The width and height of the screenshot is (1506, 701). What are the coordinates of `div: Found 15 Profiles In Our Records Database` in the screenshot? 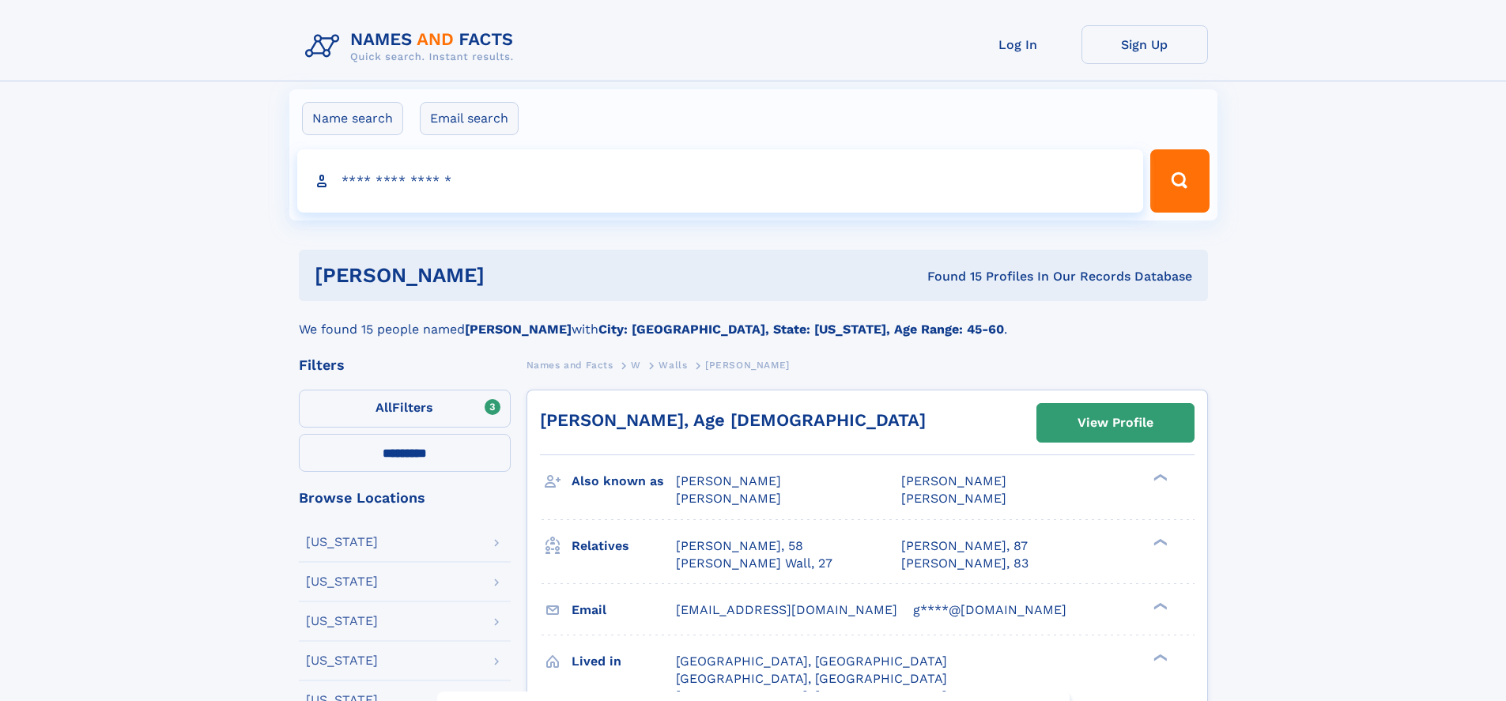 It's located at (949, 277).